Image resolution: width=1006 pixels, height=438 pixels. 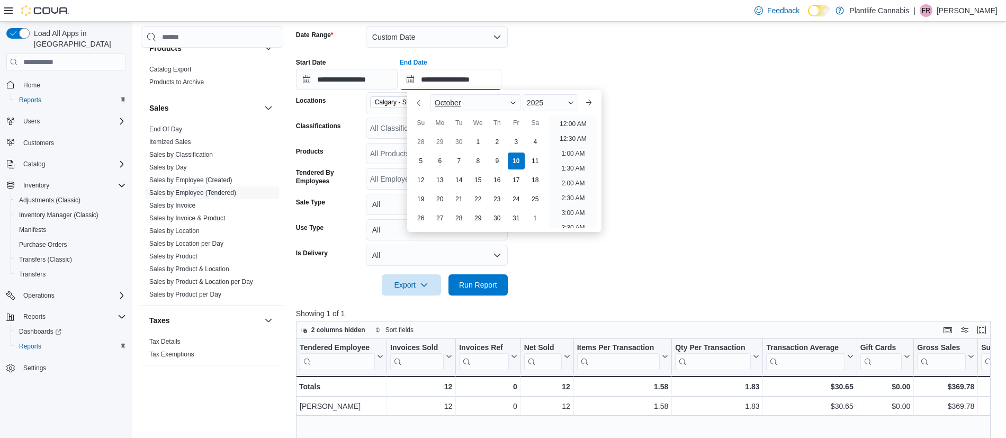 What do you see at coordinates (516, 161) in the screenshot?
I see `div: day-10` at bounding box center [516, 161].